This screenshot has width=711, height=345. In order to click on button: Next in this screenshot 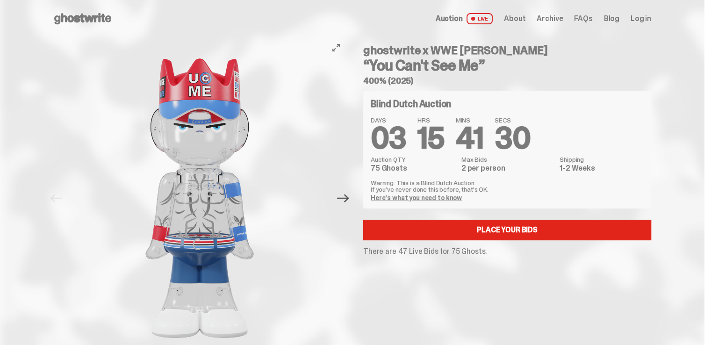, I will do `click(343, 198)`.